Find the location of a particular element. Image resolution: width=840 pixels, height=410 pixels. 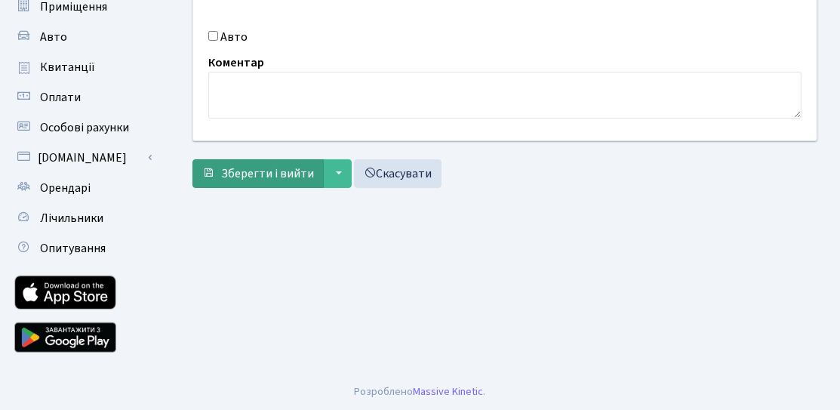

a: Орендарі is located at coordinates (83, 188).